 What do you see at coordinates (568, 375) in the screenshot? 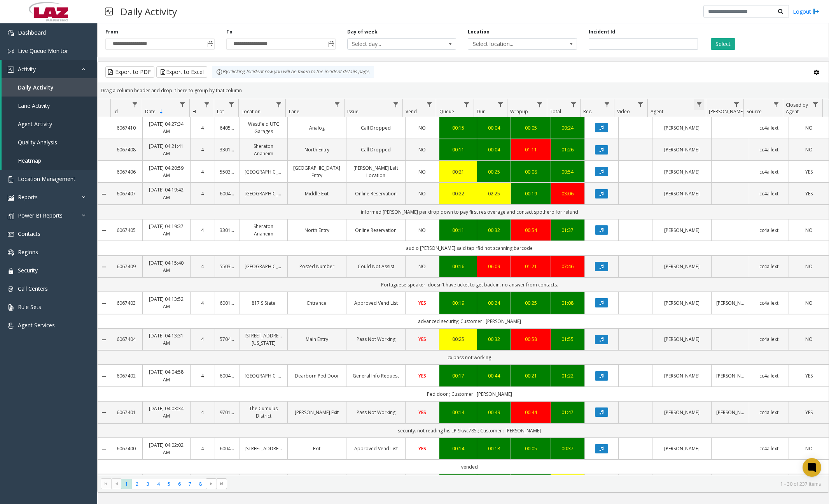
I see `a: 01:22` at bounding box center [568, 375].